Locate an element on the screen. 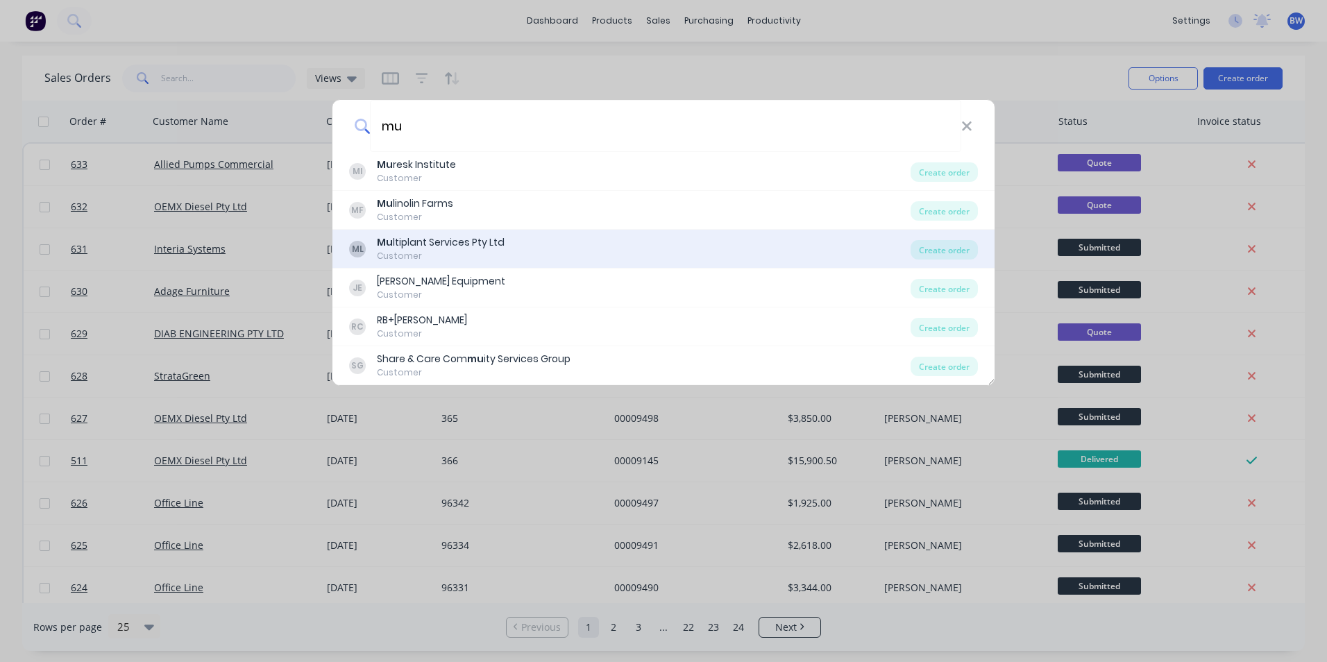 Image resolution: width=1327 pixels, height=662 pixels. div: linolin Farms is located at coordinates (415, 203).